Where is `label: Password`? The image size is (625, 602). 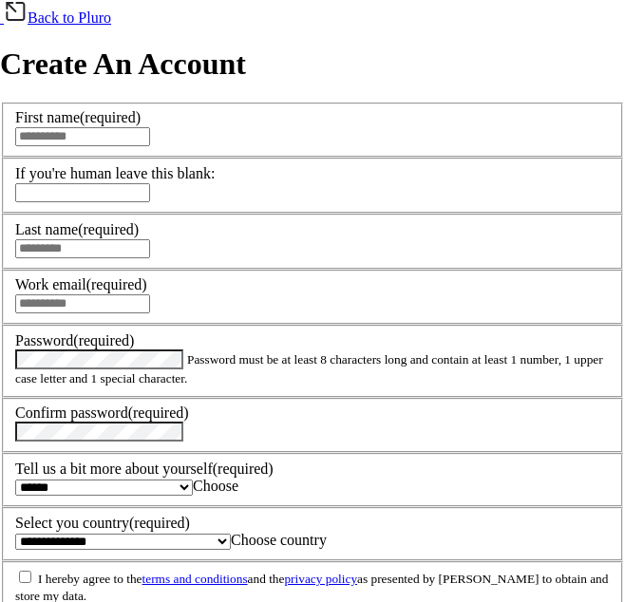 label: Password is located at coordinates (74, 340).